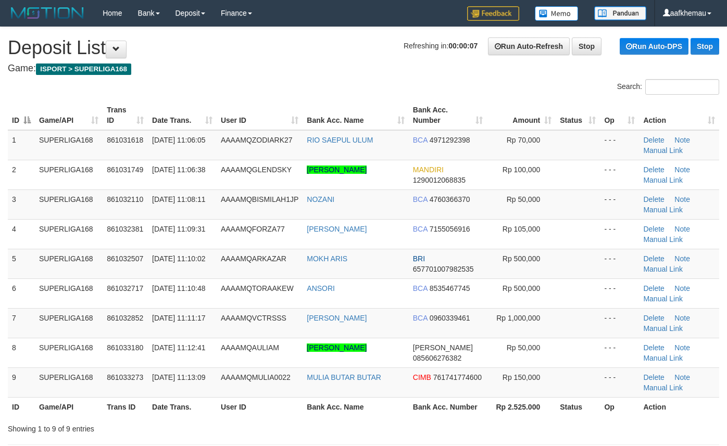  What do you see at coordinates (259, 199) in the screenshot?
I see `span: AAAAMQBISMILAH1JP` at bounding box center [259, 199].